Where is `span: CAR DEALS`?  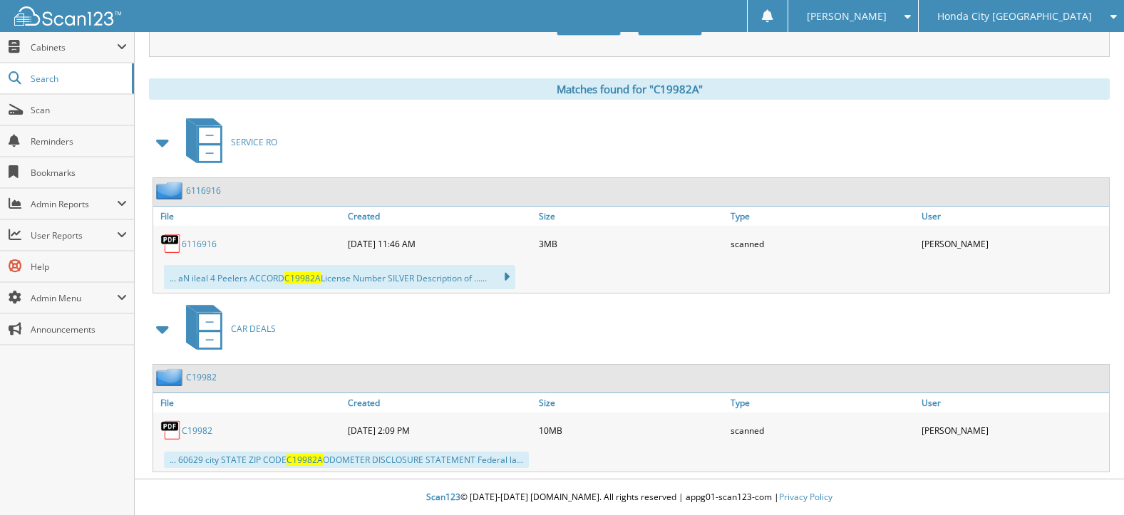
span: CAR DEALS is located at coordinates (253, 329).